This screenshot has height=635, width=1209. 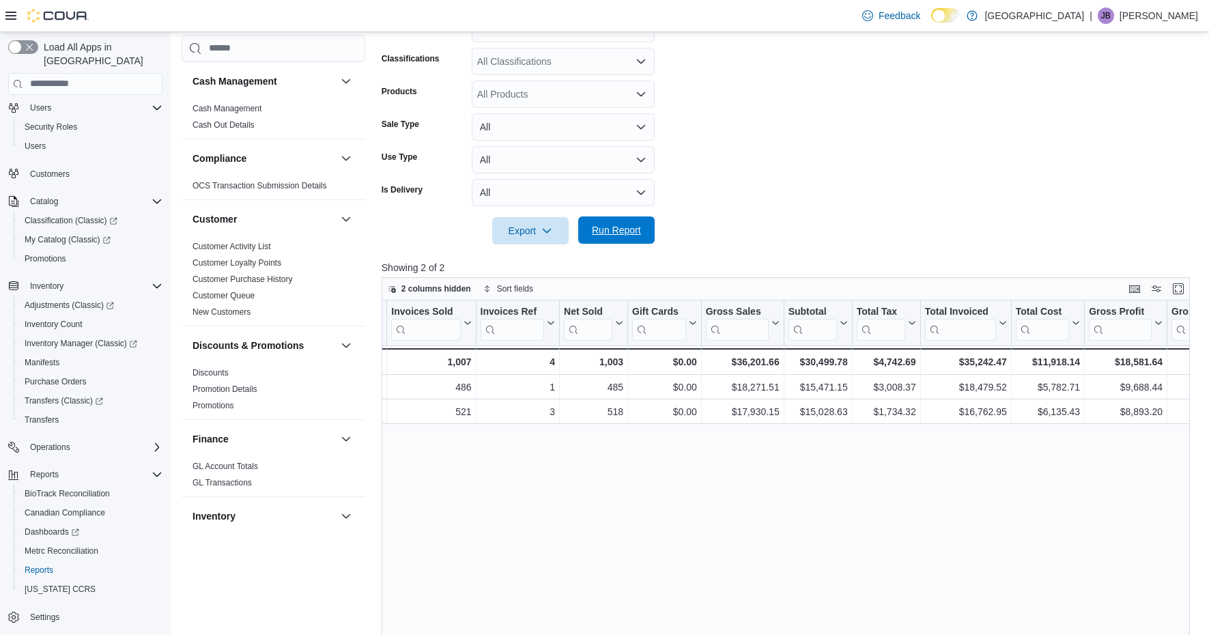 What do you see at coordinates (44, 617) in the screenshot?
I see `a: Settings` at bounding box center [44, 617].